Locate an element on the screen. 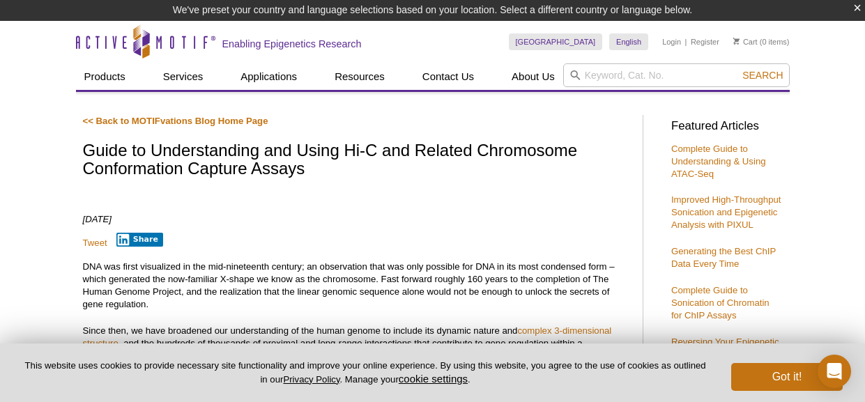  button: cookie settings is located at coordinates (433, 378).